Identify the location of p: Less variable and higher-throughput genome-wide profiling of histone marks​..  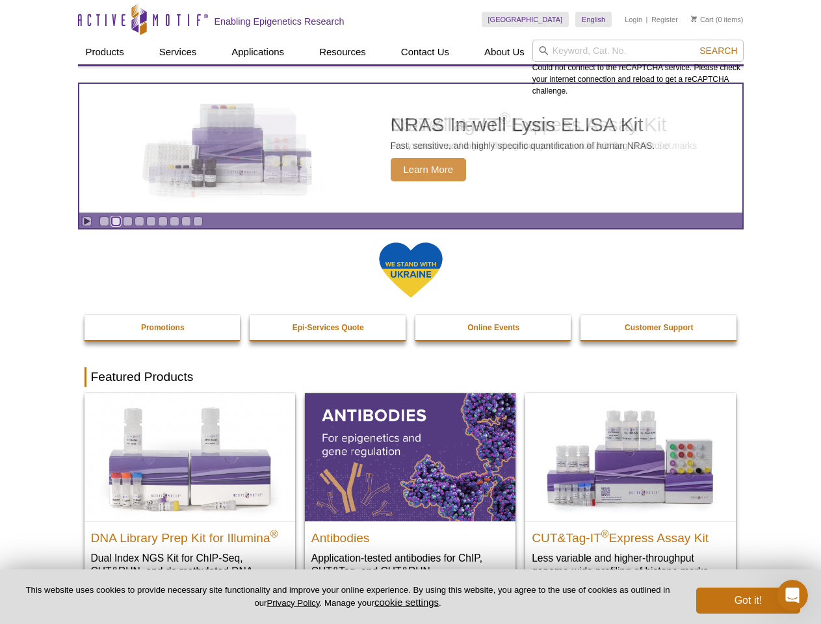
(631, 564).